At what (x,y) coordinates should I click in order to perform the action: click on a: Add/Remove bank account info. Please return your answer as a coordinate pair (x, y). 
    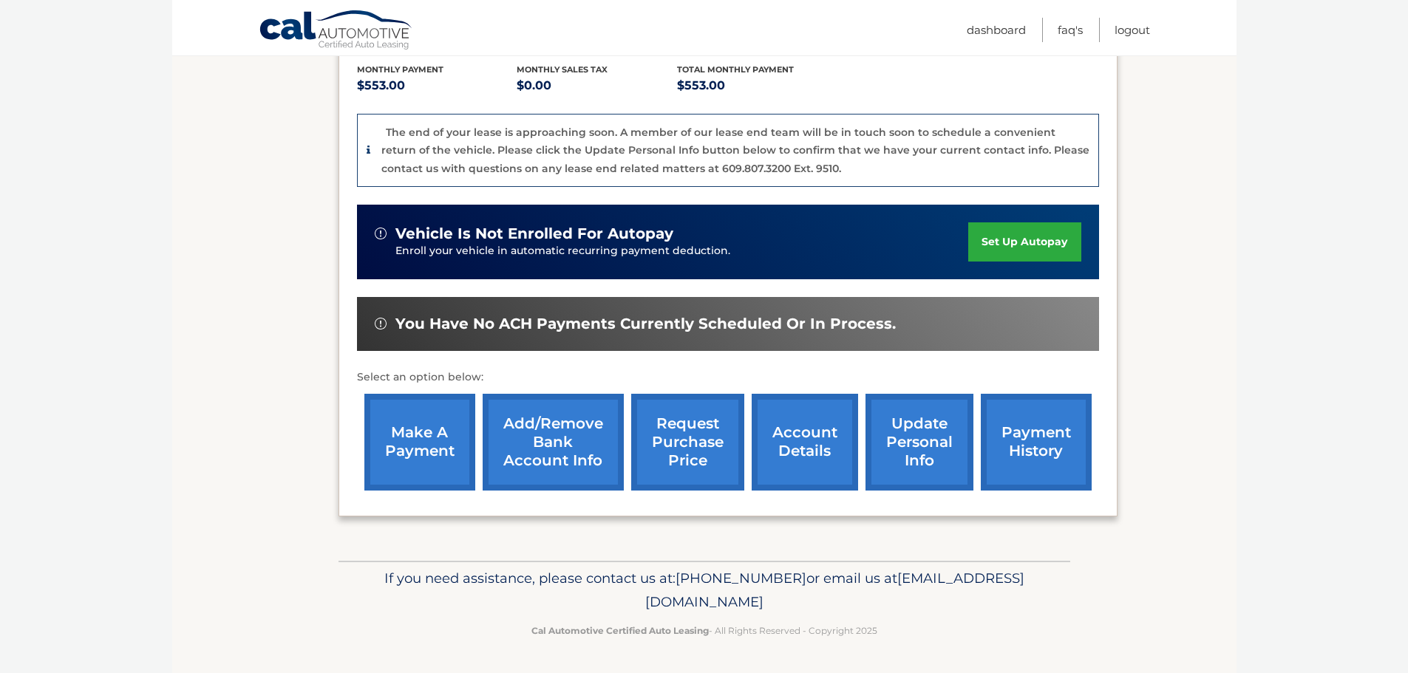
    Looking at the image, I should click on (553, 442).